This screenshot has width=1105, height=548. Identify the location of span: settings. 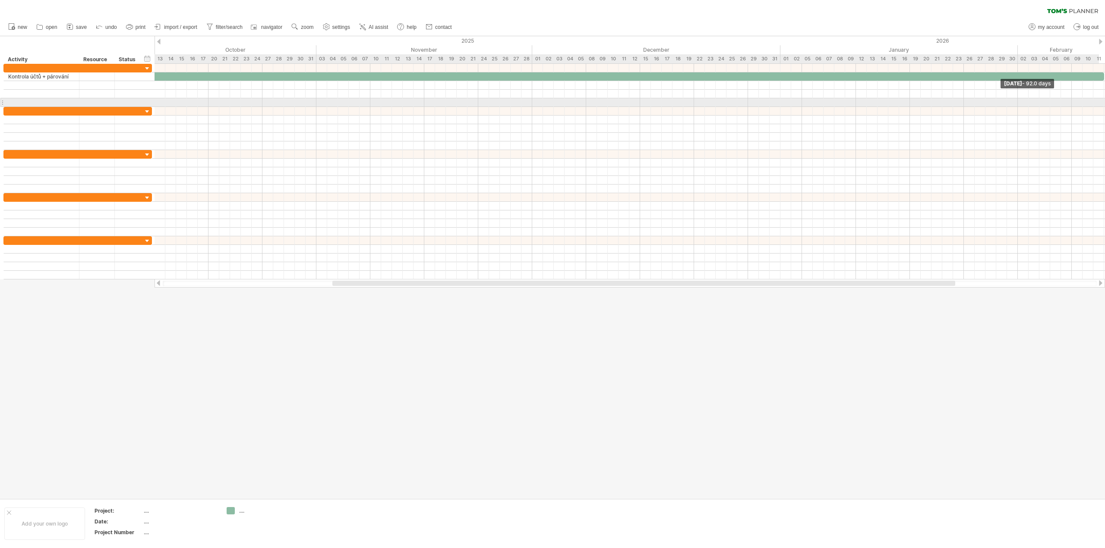
(341, 27).